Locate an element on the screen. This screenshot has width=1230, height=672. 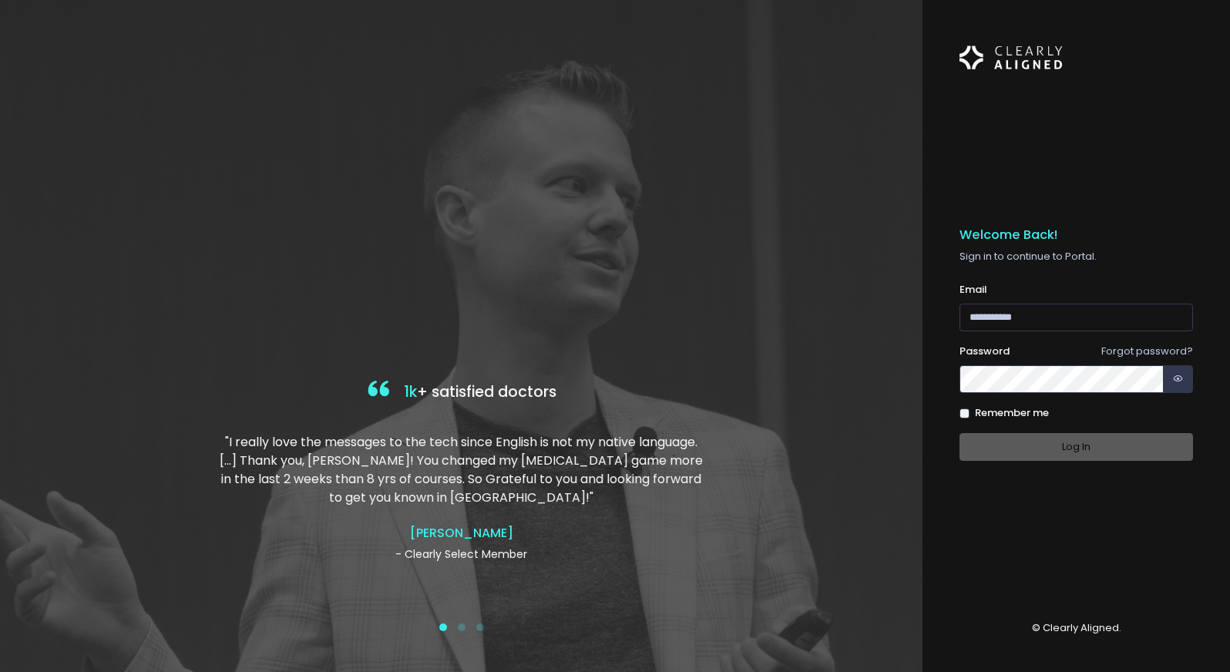
h5: Welcome Back! is located at coordinates (1076, 235).